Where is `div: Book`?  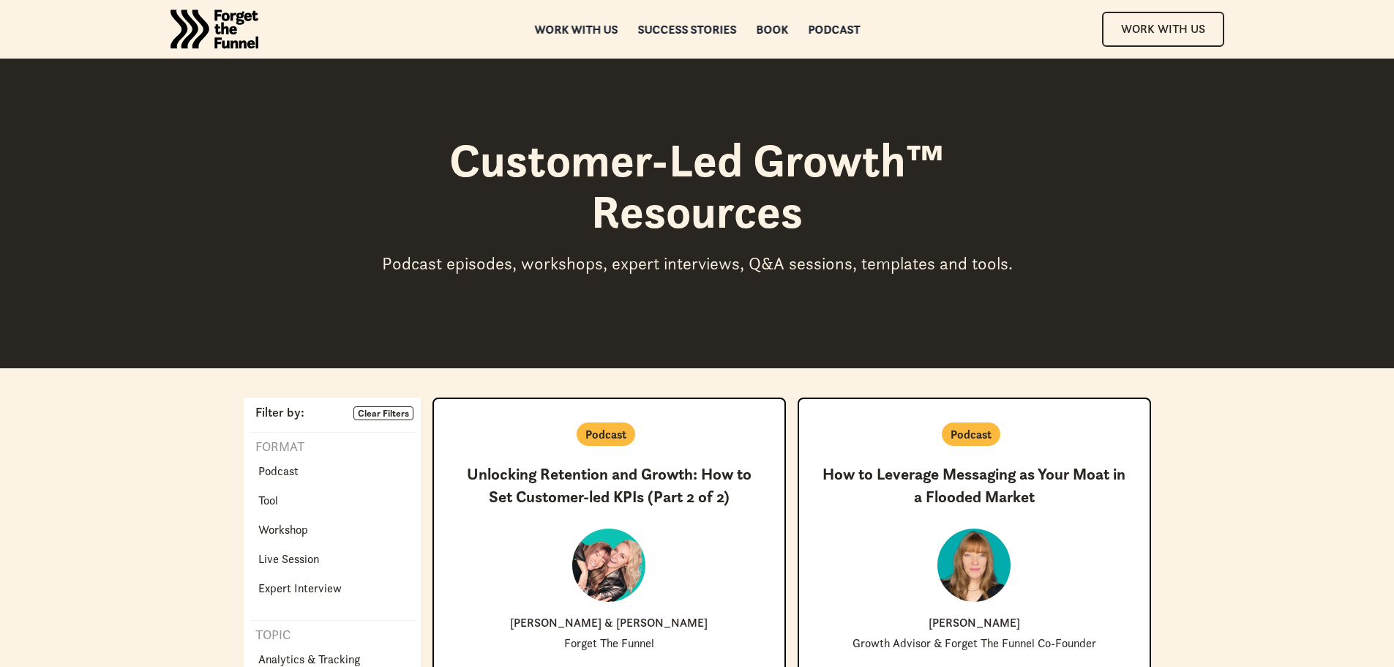
div: Book is located at coordinates (772, 29).